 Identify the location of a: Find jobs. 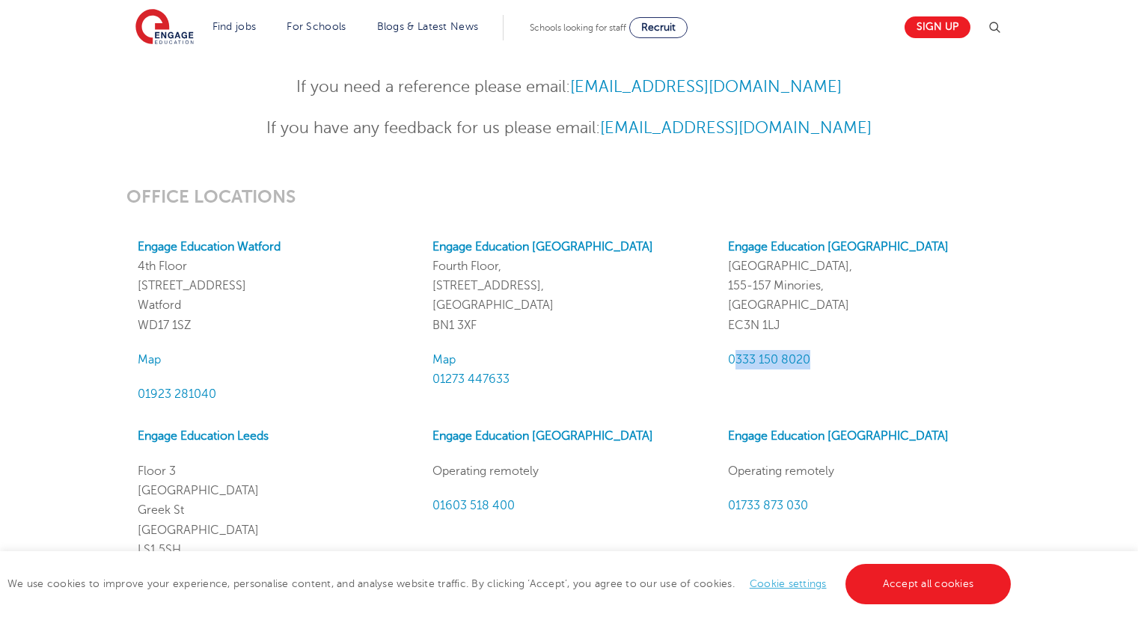
(234, 26).